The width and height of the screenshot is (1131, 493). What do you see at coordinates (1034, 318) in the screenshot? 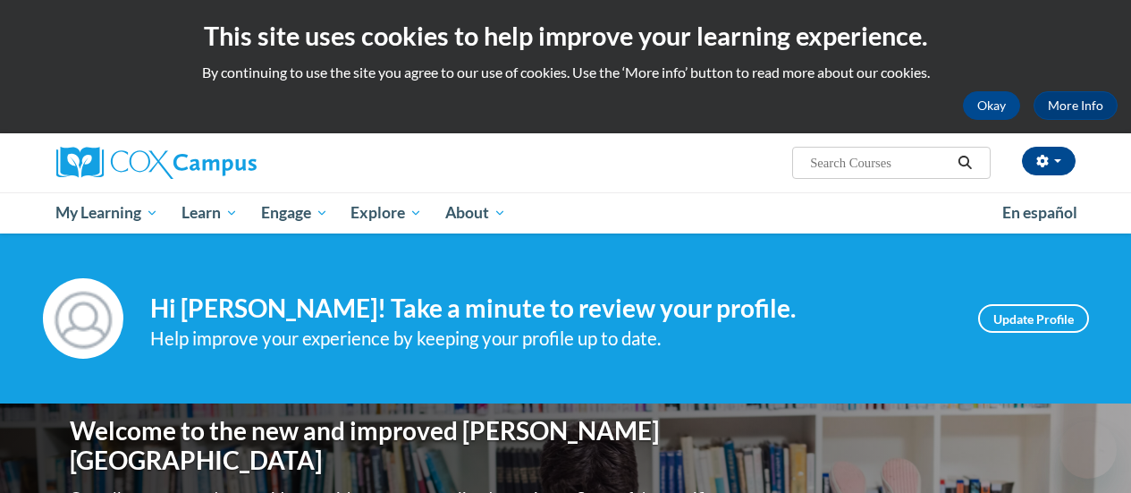
I see `a: Update Profile` at bounding box center [1034, 318].